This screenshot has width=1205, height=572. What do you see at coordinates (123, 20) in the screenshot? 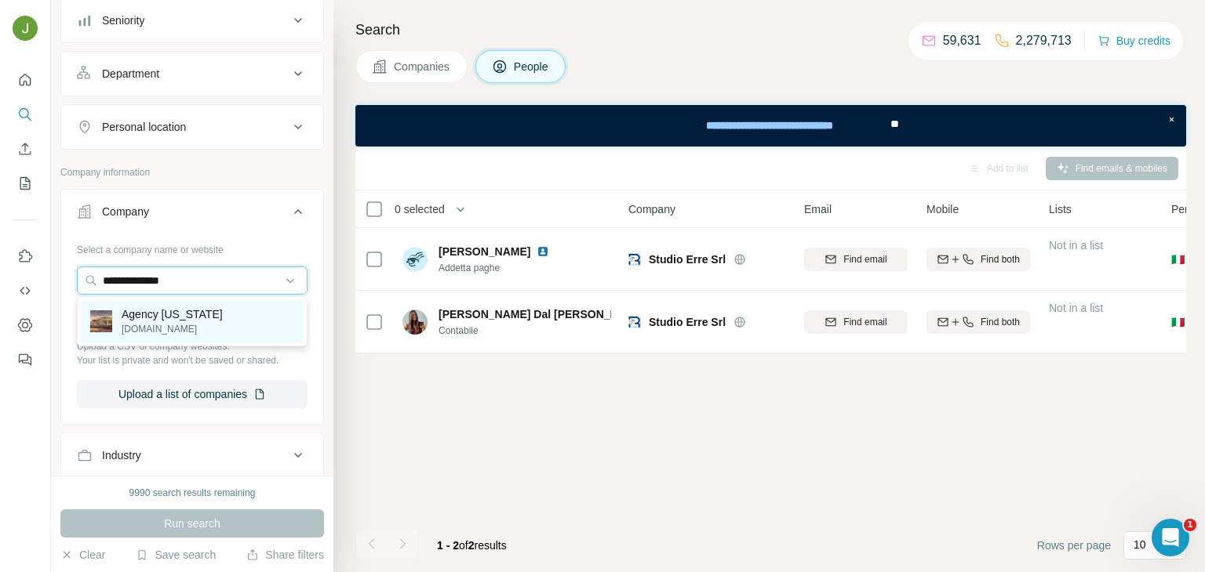
I see `div: Seniority` at bounding box center [123, 20].